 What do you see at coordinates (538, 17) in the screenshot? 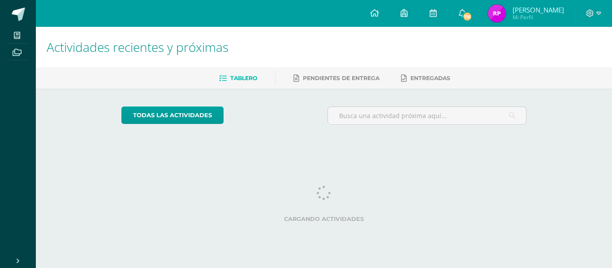
I see `span: Mi Perfil` at bounding box center [538, 17].